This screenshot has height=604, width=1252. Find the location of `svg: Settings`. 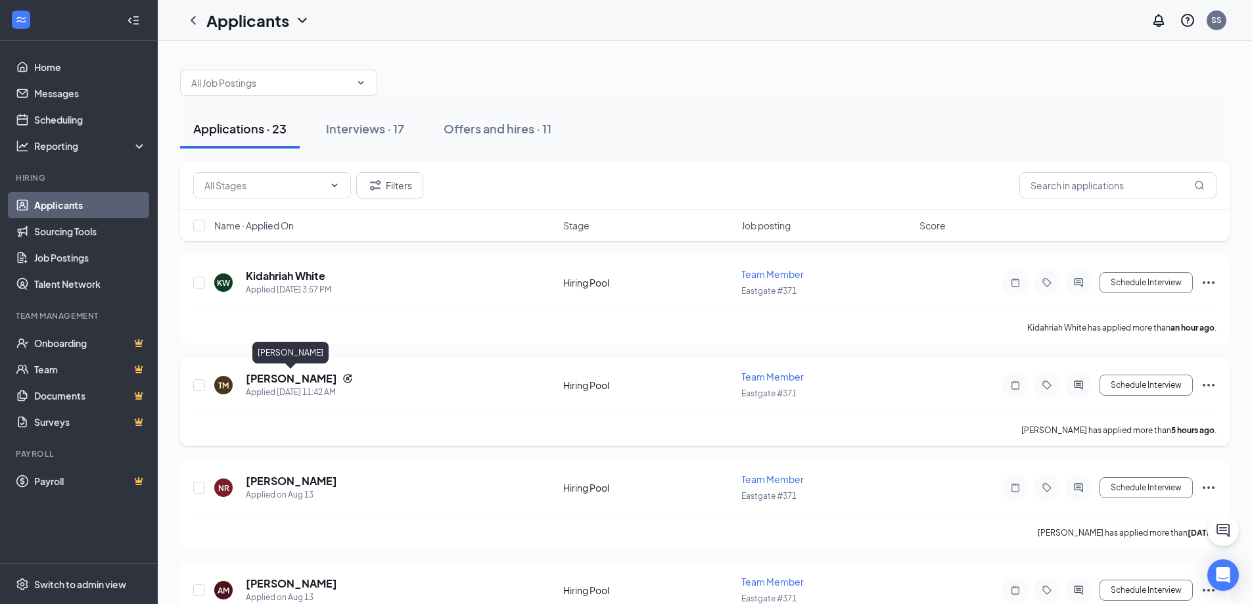

svg: Settings is located at coordinates (22, 584).